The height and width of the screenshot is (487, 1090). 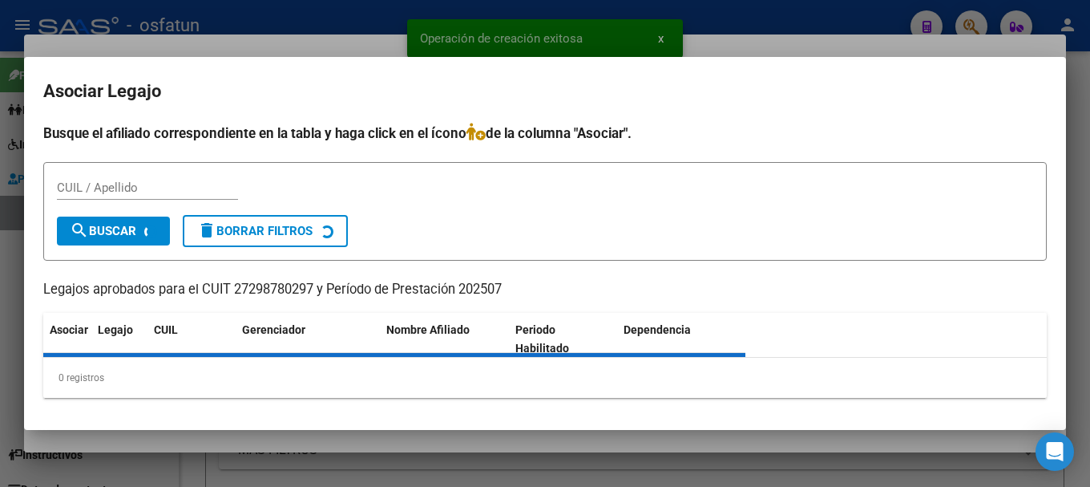 I want to click on h2: Asociar Legajo, so click(x=545, y=91).